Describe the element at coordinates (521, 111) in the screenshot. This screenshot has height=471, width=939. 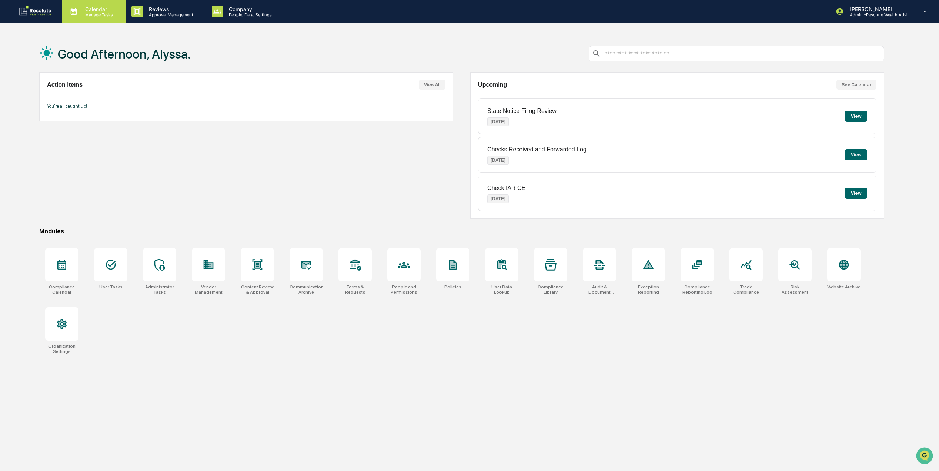
I see `p: State Notice Filing Review` at that location.